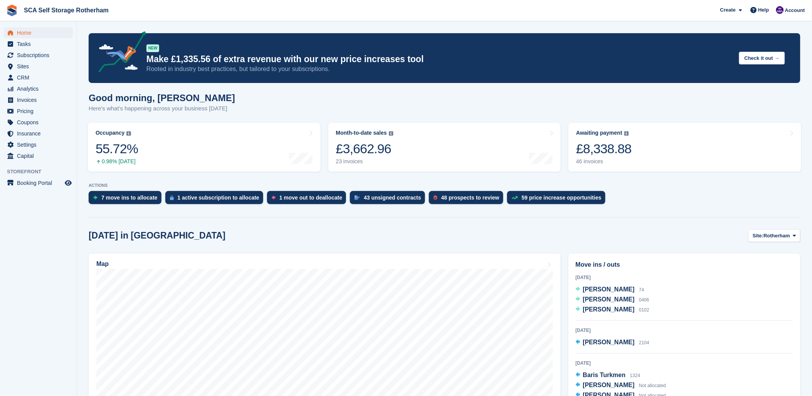  I want to click on span: Sites, so click(40, 66).